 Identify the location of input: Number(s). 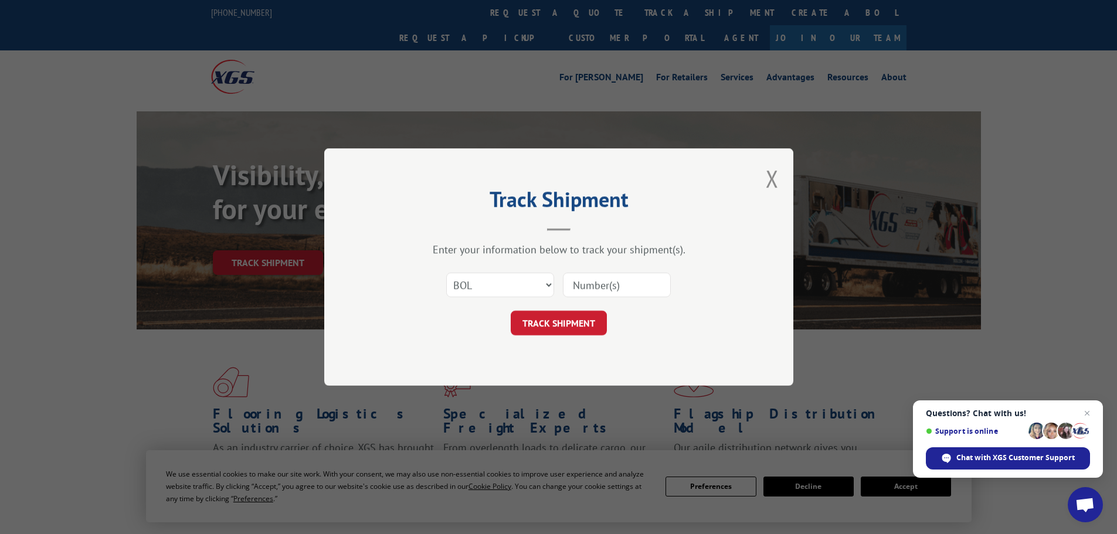
(617, 285).